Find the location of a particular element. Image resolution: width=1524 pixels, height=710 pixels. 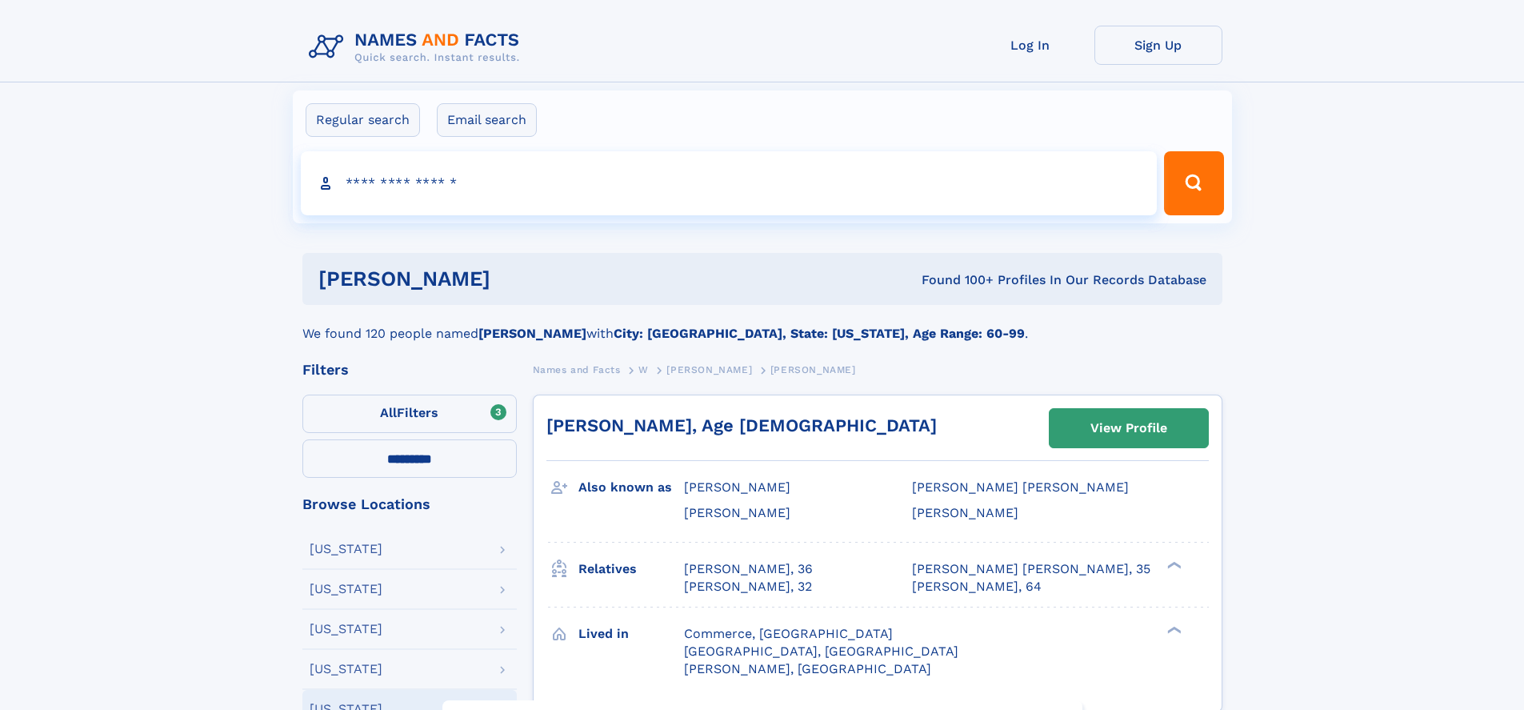

div: We found 120 people named with . is located at coordinates (762, 324).